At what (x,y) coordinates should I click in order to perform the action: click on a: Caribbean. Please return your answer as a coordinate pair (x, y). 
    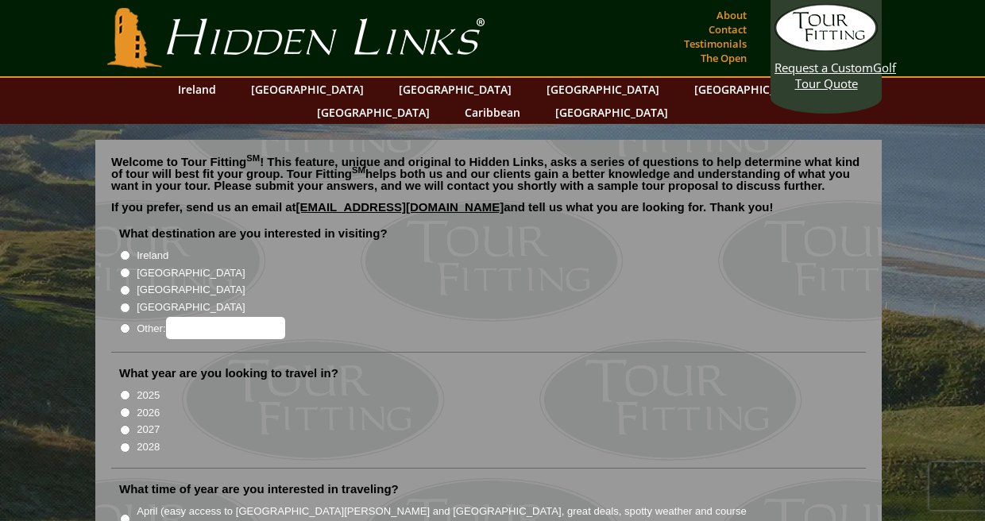
    Looking at the image, I should click on (492, 112).